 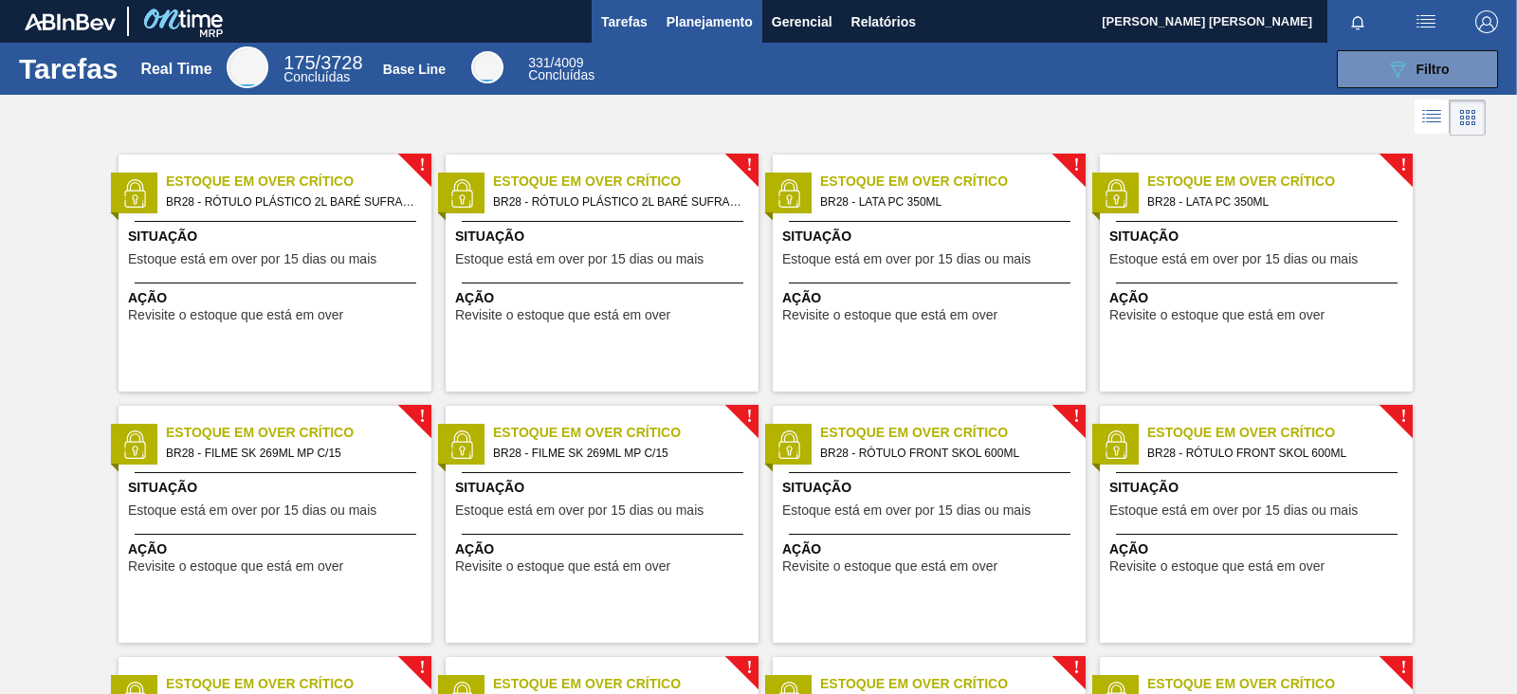 What do you see at coordinates (802, 22) in the screenshot?
I see `span: Gerencial` at bounding box center [802, 22].